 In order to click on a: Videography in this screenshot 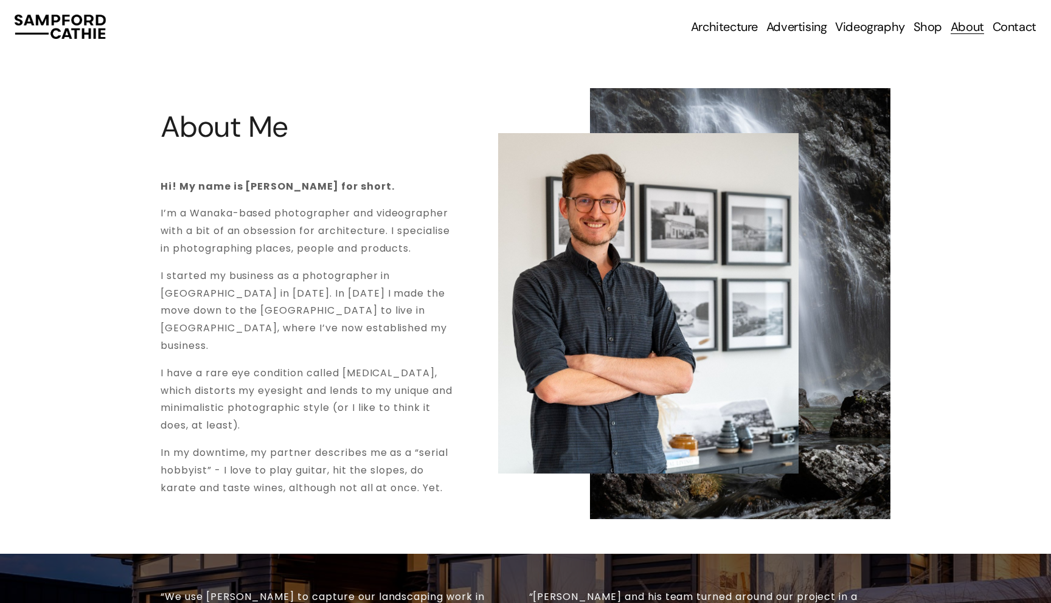, I will do `click(870, 27)`.